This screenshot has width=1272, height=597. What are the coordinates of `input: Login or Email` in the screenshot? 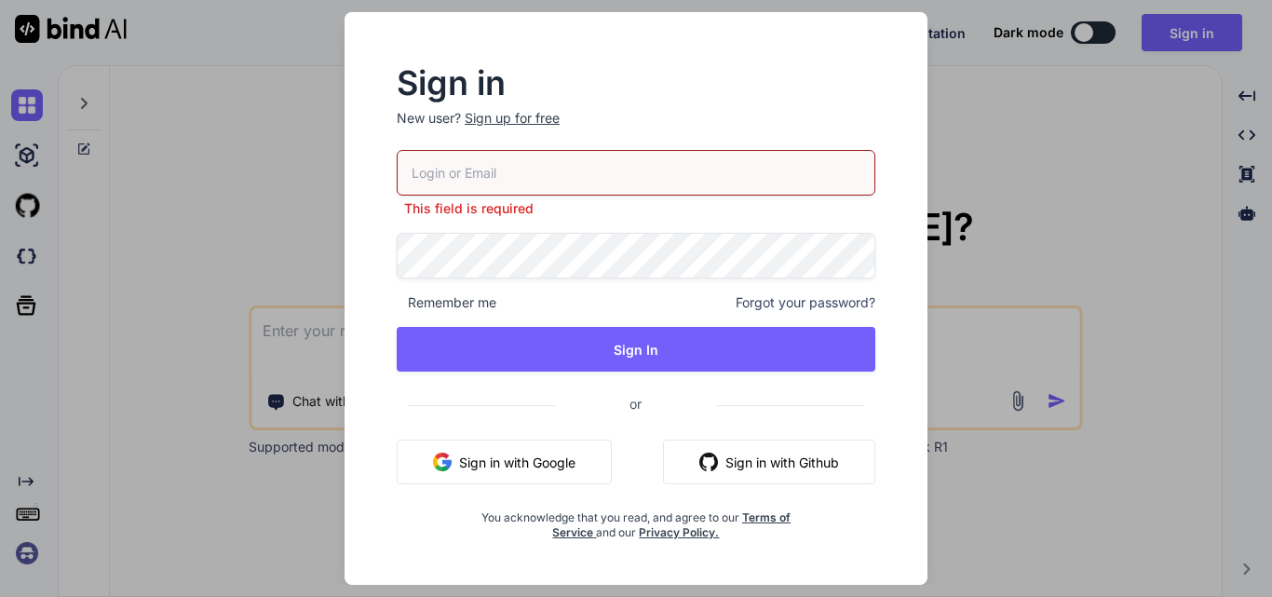 It's located at (636, 172).